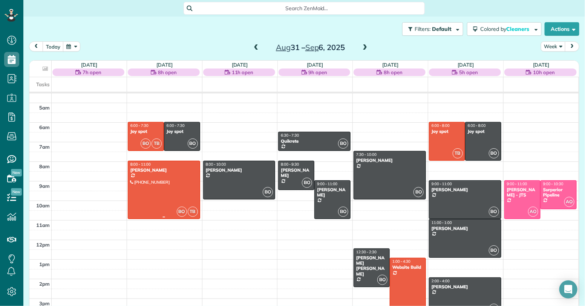 Image resolution: width=585 pixels, height=306 pixels. I want to click on a: Filters: Default, so click(431, 29).